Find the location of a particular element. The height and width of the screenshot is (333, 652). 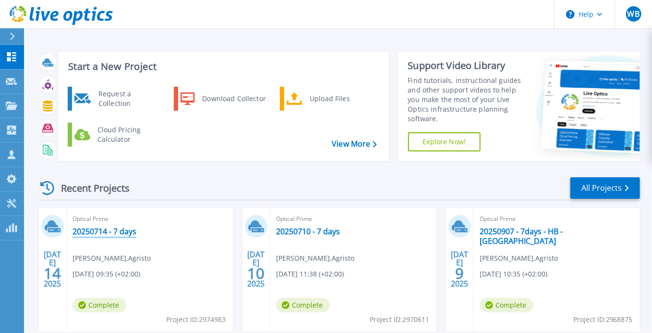

a: All Projects is located at coordinates (605, 188).